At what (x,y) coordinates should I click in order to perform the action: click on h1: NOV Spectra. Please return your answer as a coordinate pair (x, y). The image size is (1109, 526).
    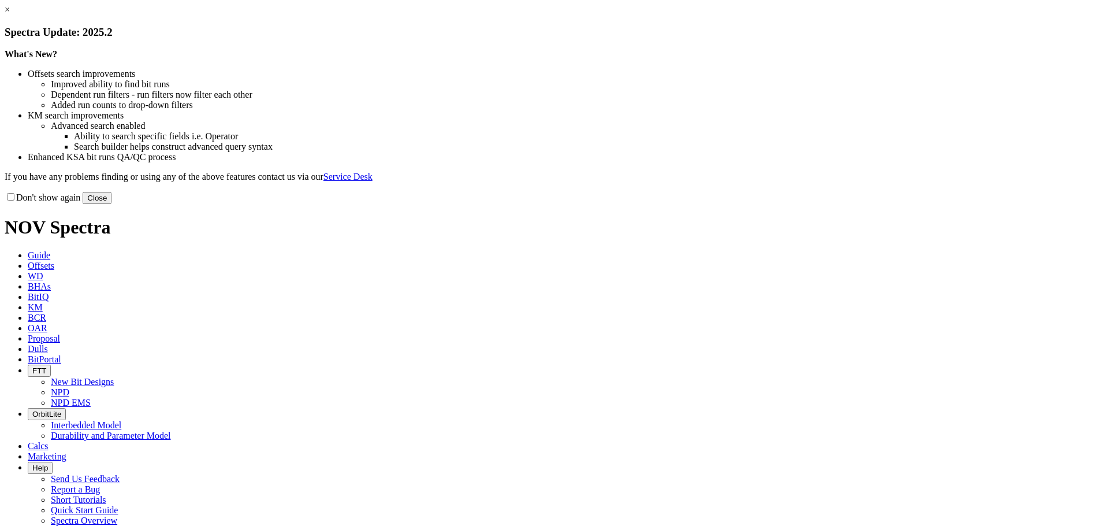
    Looking at the image, I should click on (555, 227).